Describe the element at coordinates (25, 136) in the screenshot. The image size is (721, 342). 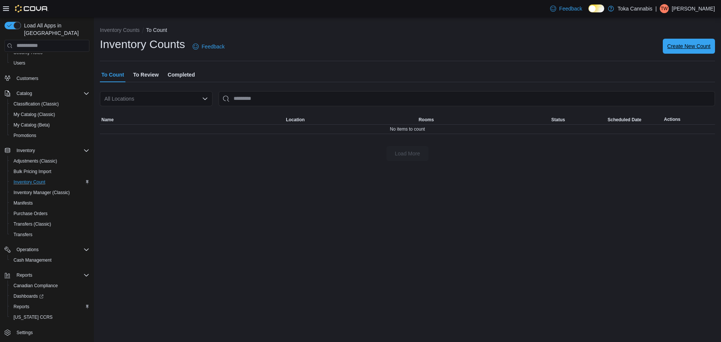
I see `a: Promotions` at that location.